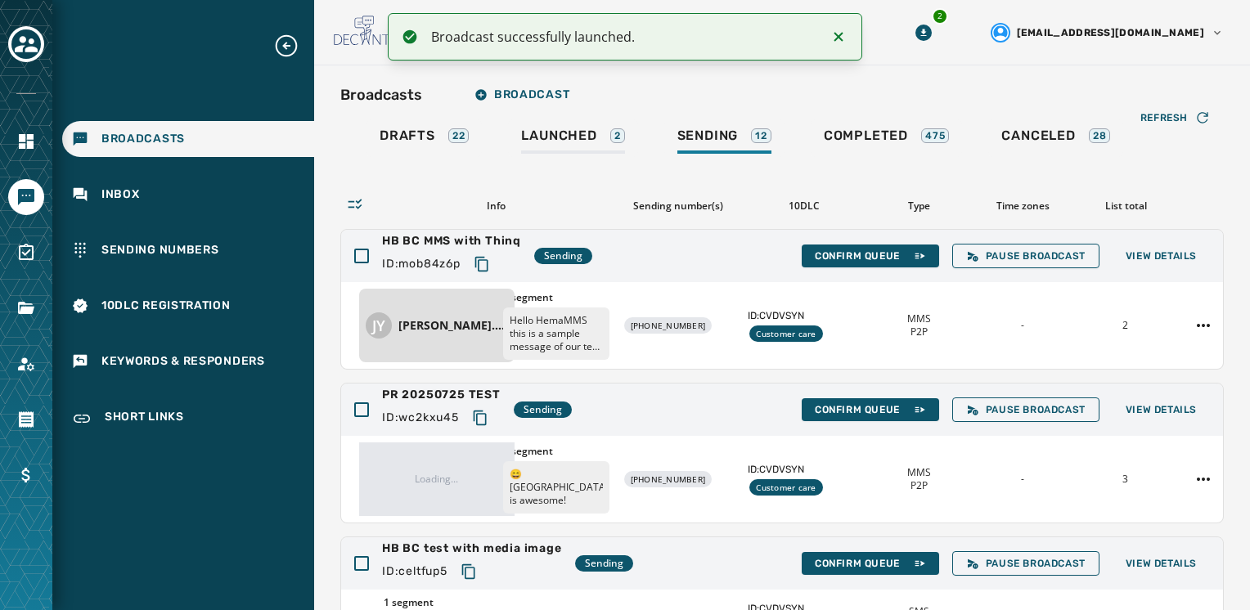  What do you see at coordinates (678, 206) in the screenshot?
I see `div: Sending number(s)` at bounding box center [678, 206].